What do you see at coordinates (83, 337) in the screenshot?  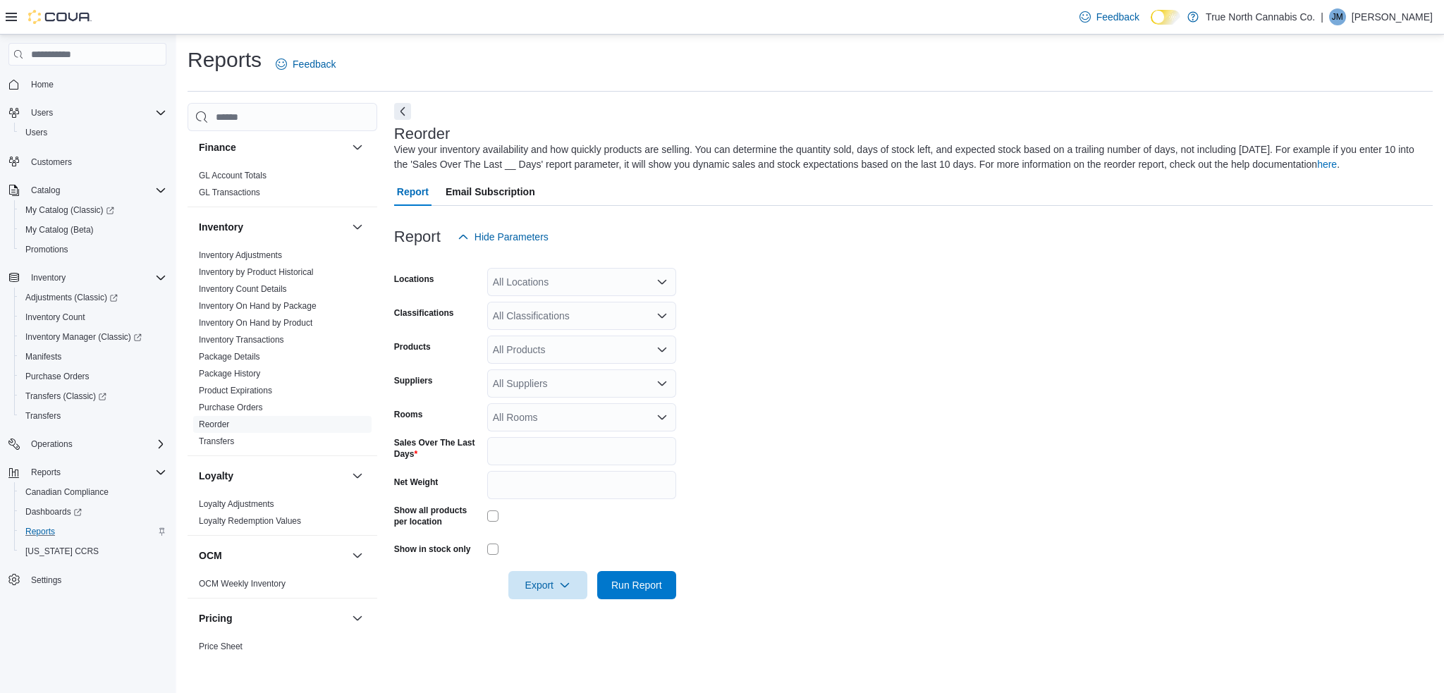 I see `a: Inventory Manager (Classic)` at bounding box center [83, 337].